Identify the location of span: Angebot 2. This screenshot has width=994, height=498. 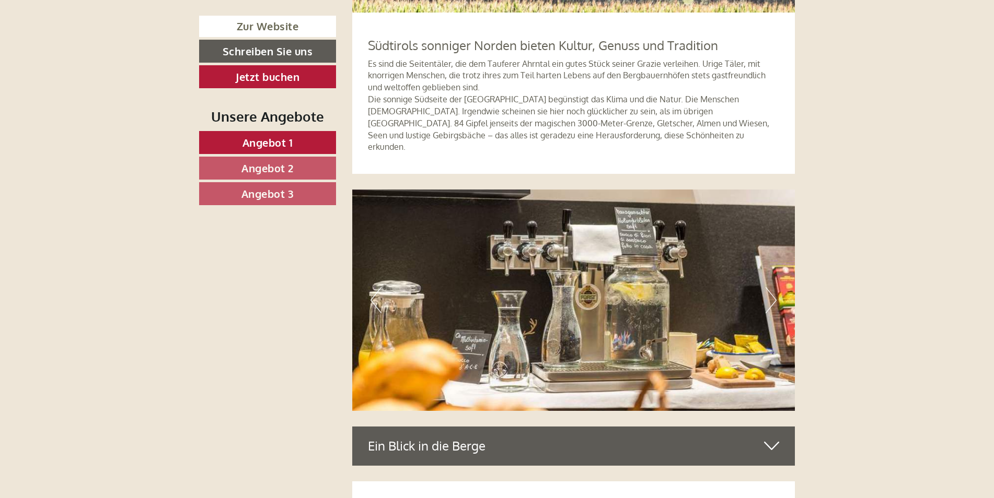
(267, 168).